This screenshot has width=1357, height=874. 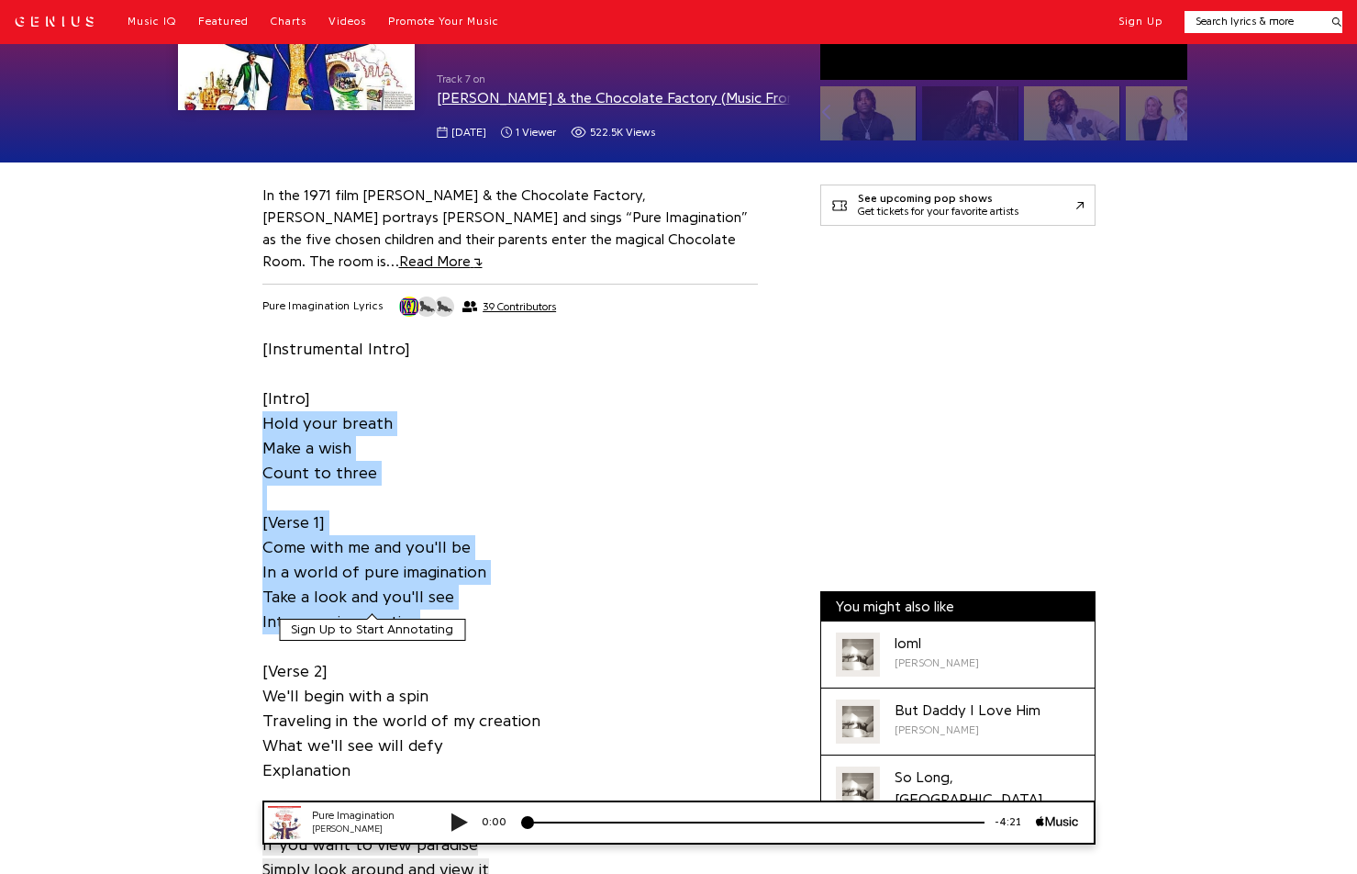 I want to click on span: 522.5K views, so click(x=622, y=132).